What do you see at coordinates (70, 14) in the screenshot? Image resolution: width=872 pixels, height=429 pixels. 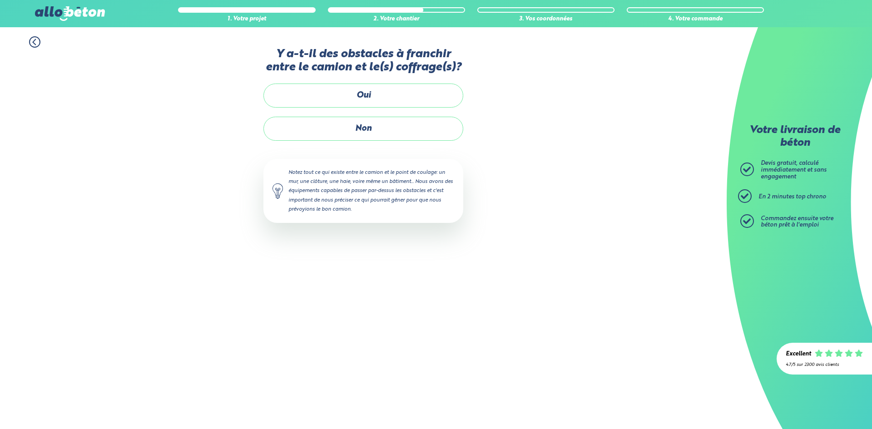 I see `img: allobéton` at bounding box center [70, 14].